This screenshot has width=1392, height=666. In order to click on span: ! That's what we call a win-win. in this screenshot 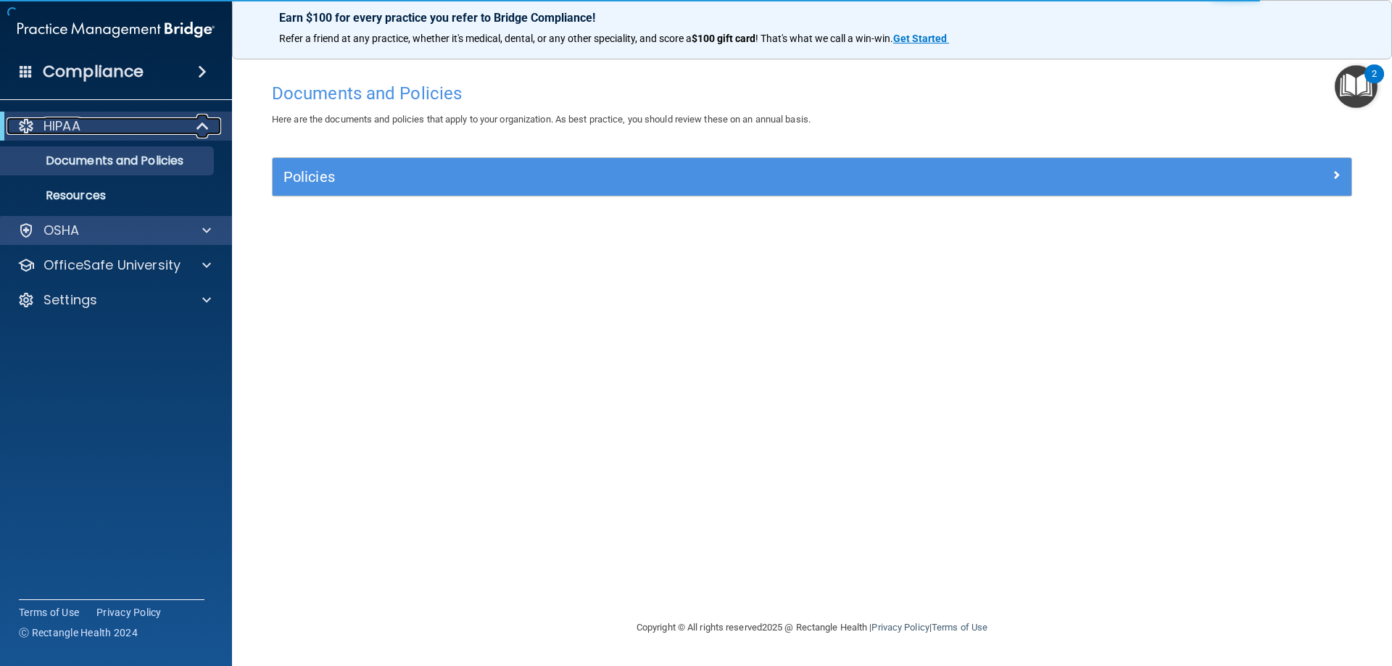, I will do `click(824, 38)`.